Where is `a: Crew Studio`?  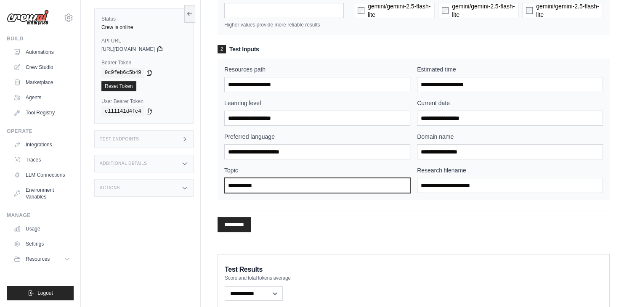
a: Crew Studio is located at coordinates (42, 67).